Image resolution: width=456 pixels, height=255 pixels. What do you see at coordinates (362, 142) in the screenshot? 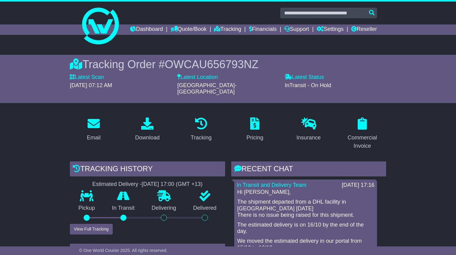
I see `div: Commercial Invoice` at bounding box center [362, 142].